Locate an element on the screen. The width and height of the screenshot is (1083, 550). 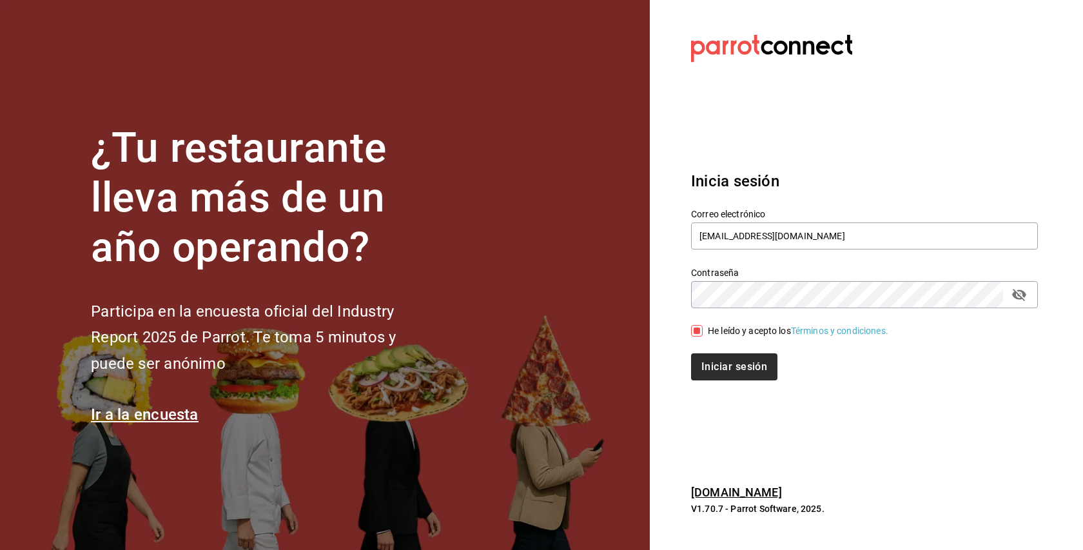
div: He leído y acepto los is located at coordinates (798, 331).